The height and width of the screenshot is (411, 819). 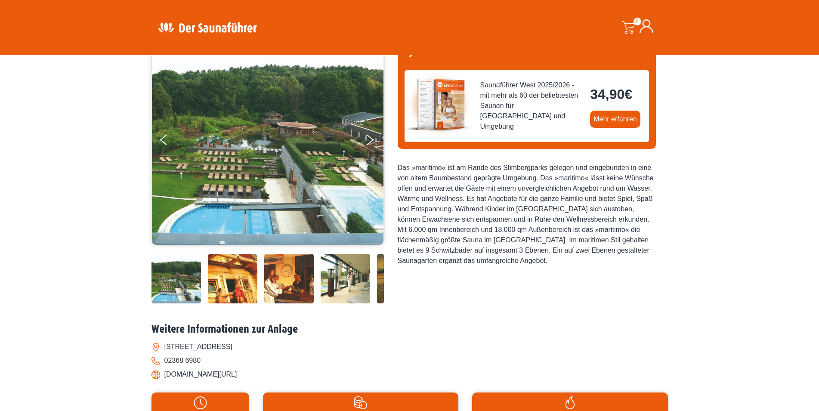 What do you see at coordinates (410, 361) in the screenshot?
I see `li: 02368 6980` at bounding box center [410, 361].